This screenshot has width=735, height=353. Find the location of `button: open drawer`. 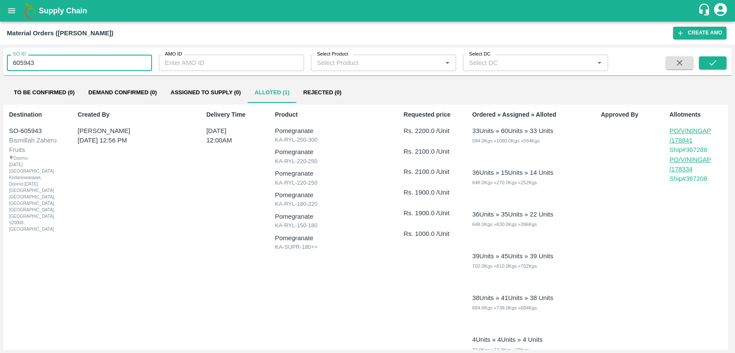

button: open drawer is located at coordinates (12, 11).